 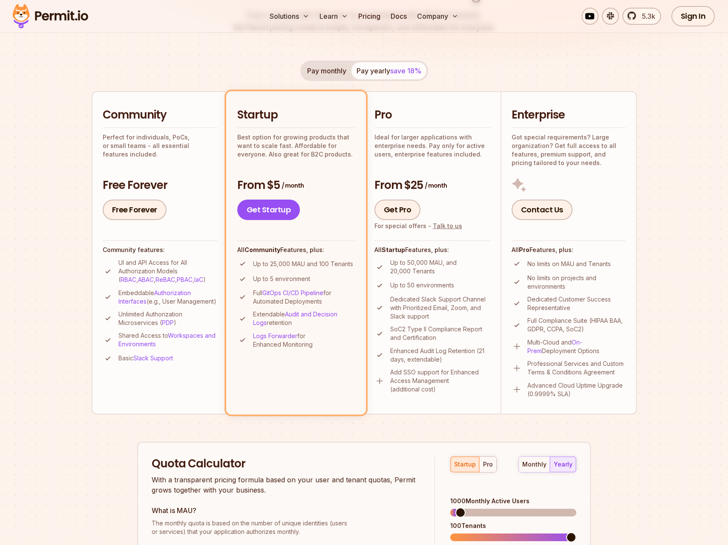 I want to click on p: Extendable retention, so click(x=304, y=318).